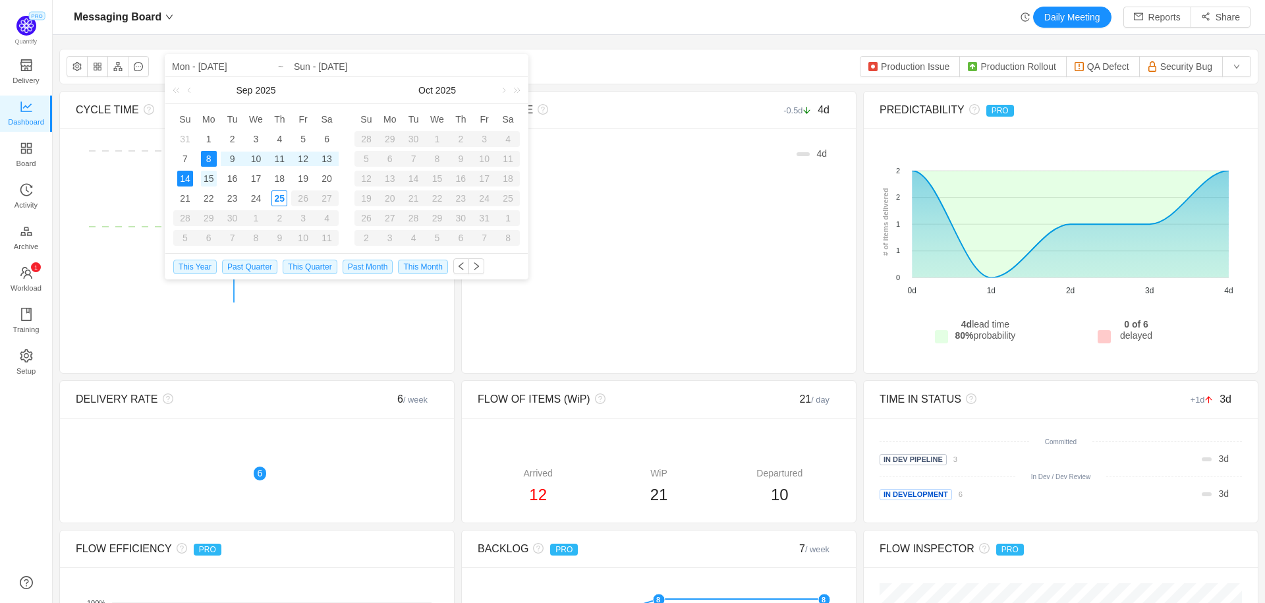 Image resolution: width=1265 pixels, height=603 pixels. I want to click on div: 26, so click(303, 198).